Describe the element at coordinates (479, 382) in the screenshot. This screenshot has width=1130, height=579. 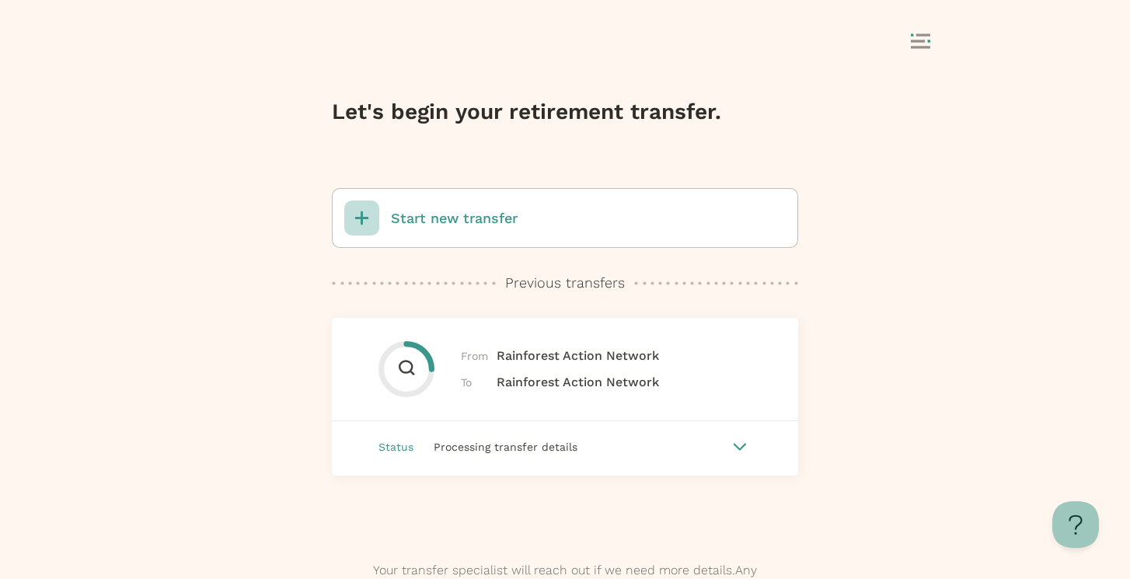
I see `span: To` at that location.